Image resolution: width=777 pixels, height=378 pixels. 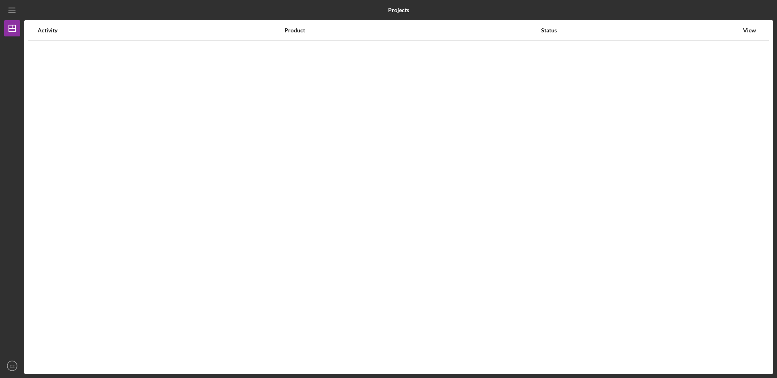 I want to click on div: Activity, so click(x=161, y=30).